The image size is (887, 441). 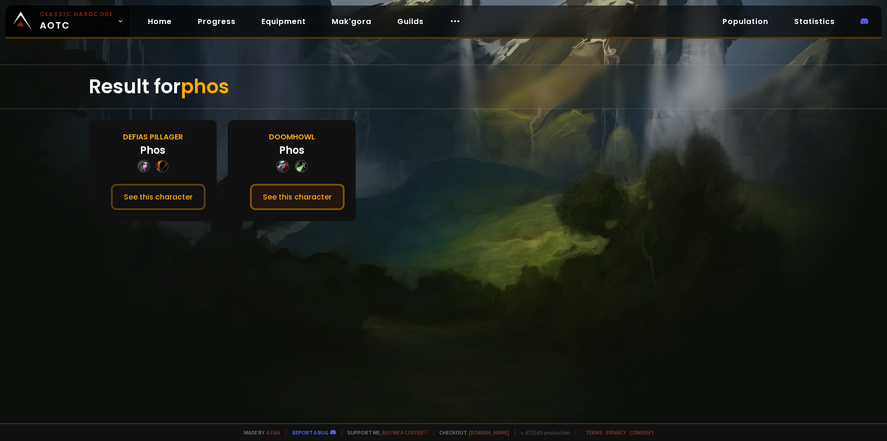 I want to click on a: Statistics, so click(x=814, y=21).